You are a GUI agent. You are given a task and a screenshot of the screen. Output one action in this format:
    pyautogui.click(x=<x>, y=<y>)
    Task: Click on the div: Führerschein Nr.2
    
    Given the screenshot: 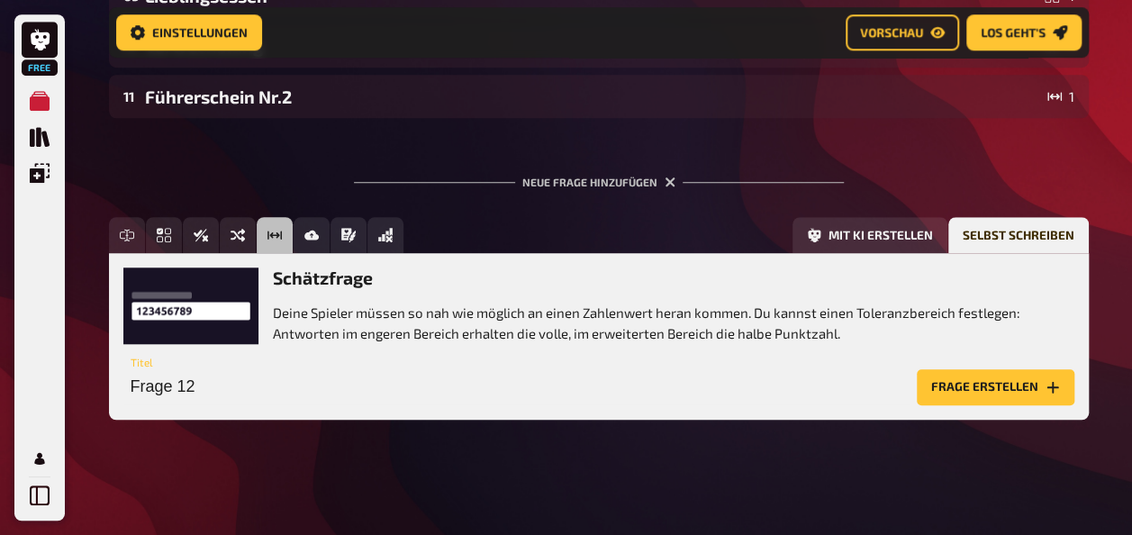 What is the action you would take?
    pyautogui.click(x=592, y=96)
    